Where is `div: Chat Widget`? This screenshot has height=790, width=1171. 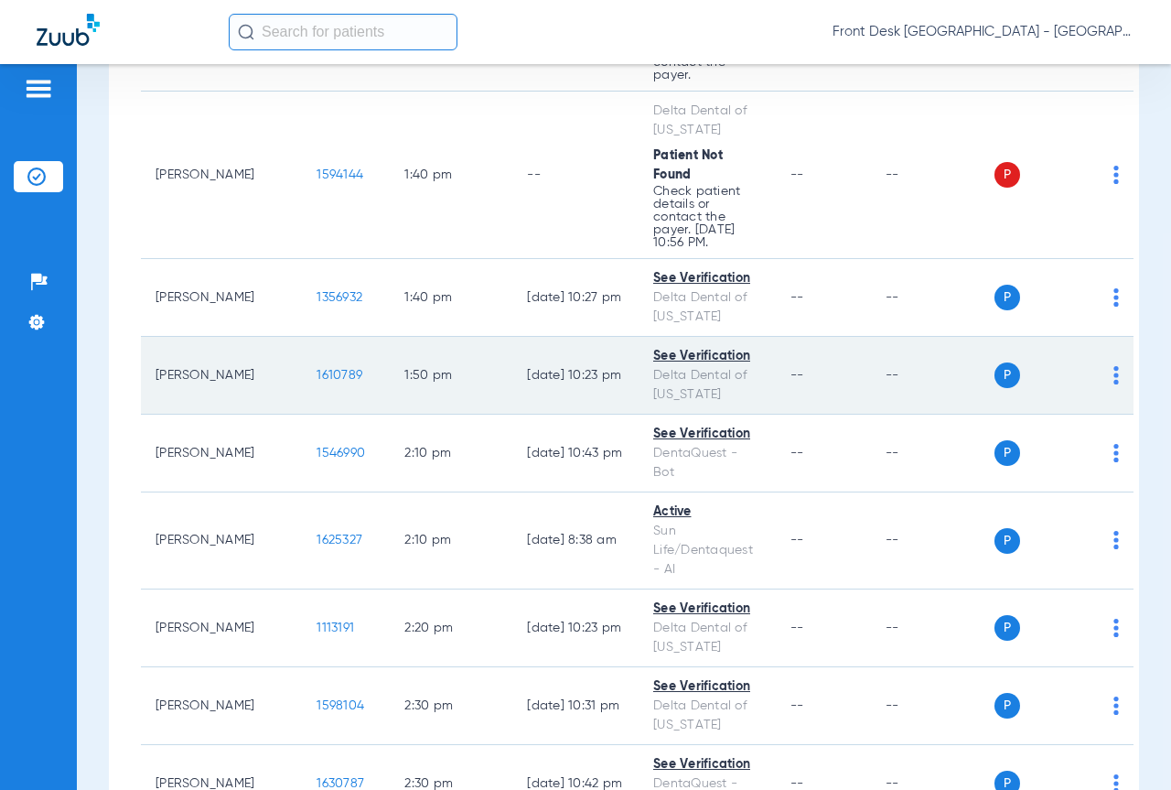 div: Chat Widget is located at coordinates (1126, 746).